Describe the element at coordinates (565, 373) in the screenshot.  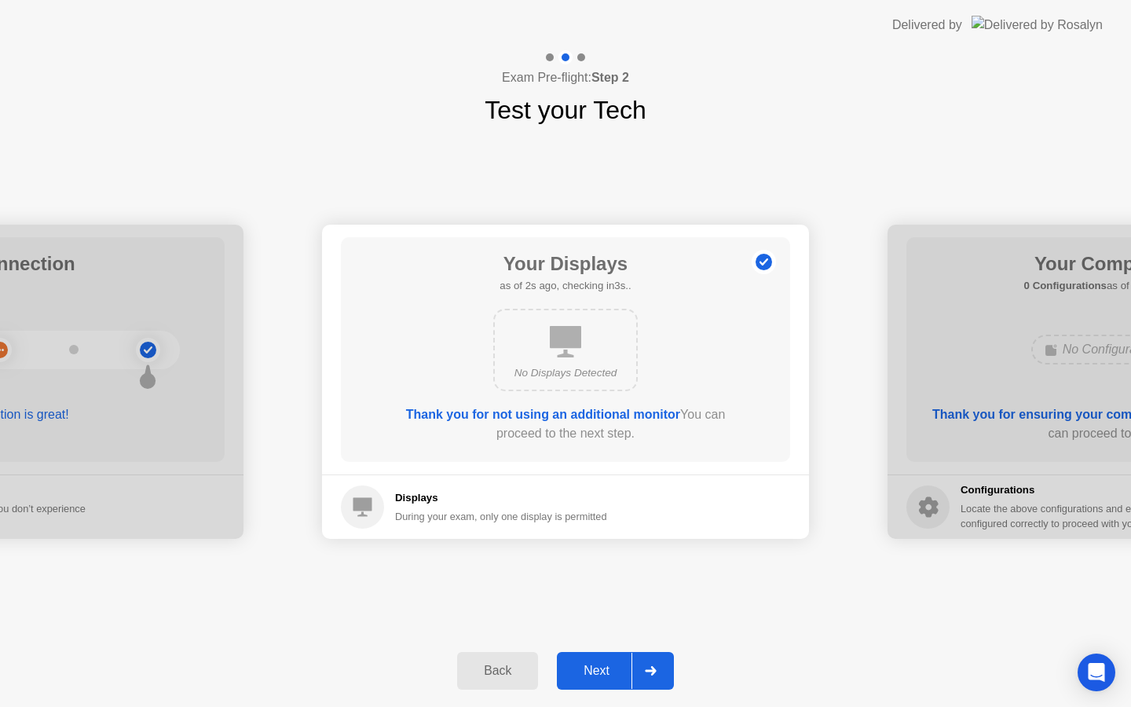
I see `div: No Displays Detected` at that location.